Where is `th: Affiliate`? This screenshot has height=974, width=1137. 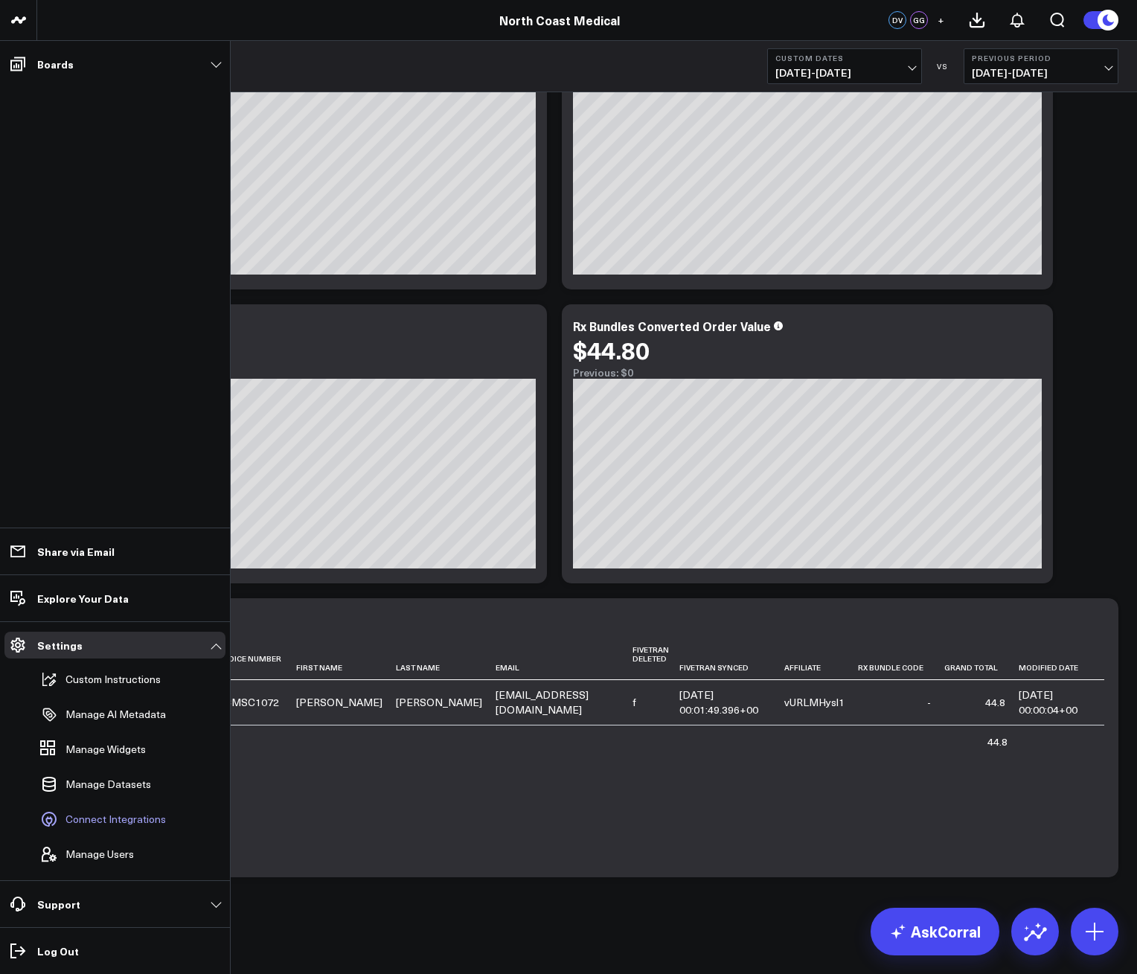 th: Affiliate is located at coordinates (821, 658).